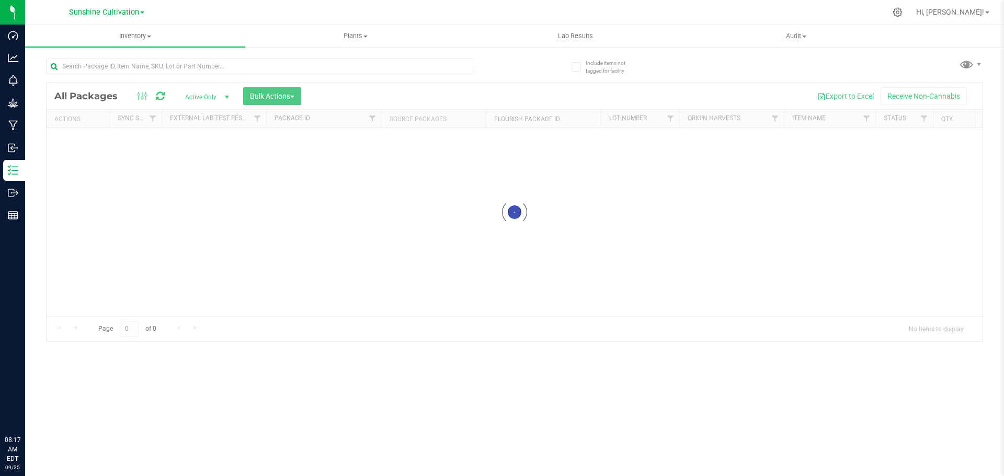  I want to click on a: Plants, so click(355, 36).